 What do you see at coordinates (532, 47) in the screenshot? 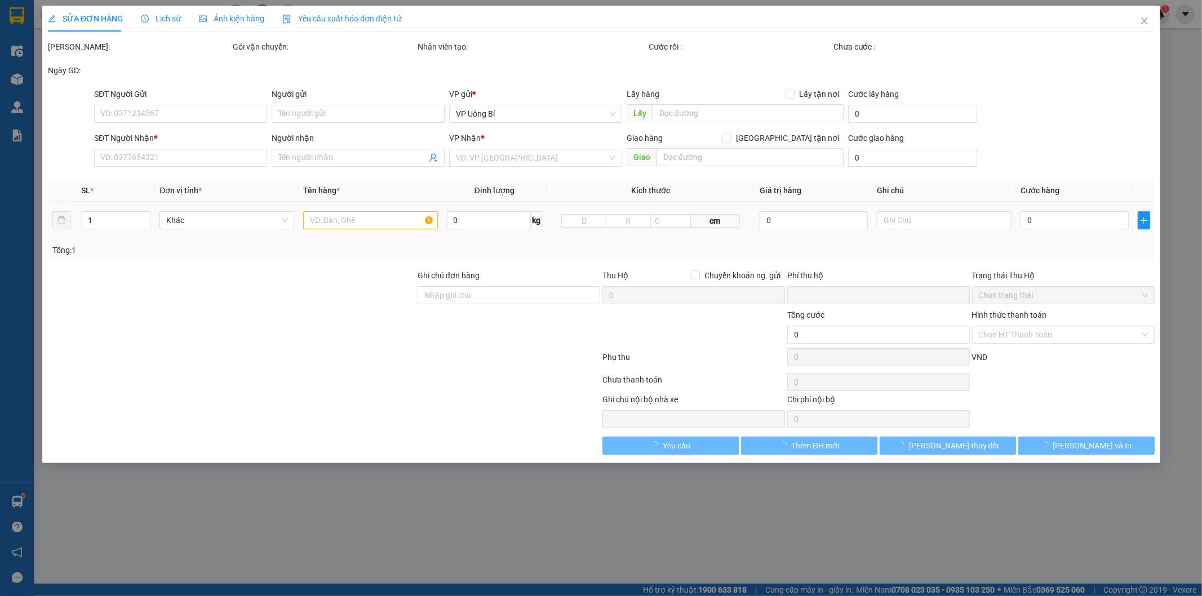
I see `div: Nhân viên tạo:` at bounding box center [532, 47].